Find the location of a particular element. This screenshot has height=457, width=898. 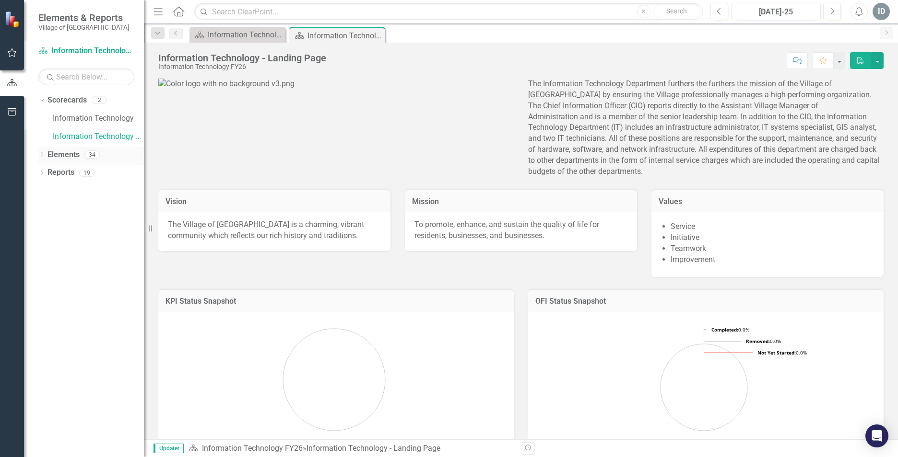

div: 19 is located at coordinates (87, 173).